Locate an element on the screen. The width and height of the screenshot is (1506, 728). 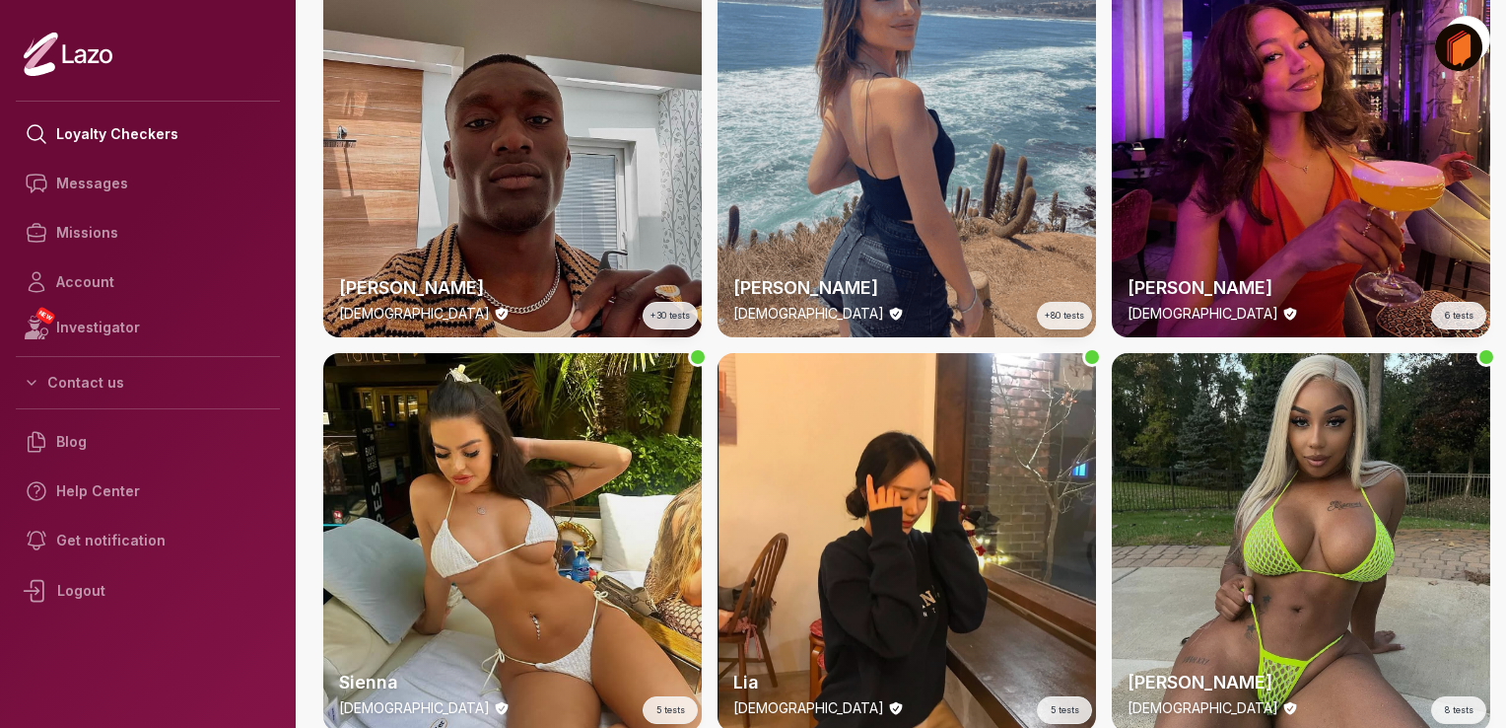
a: Messages is located at coordinates (148, 183).